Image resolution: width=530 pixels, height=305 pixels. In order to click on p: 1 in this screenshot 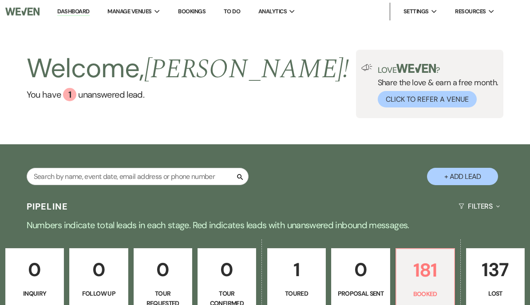, I will do `click(296, 269)`.